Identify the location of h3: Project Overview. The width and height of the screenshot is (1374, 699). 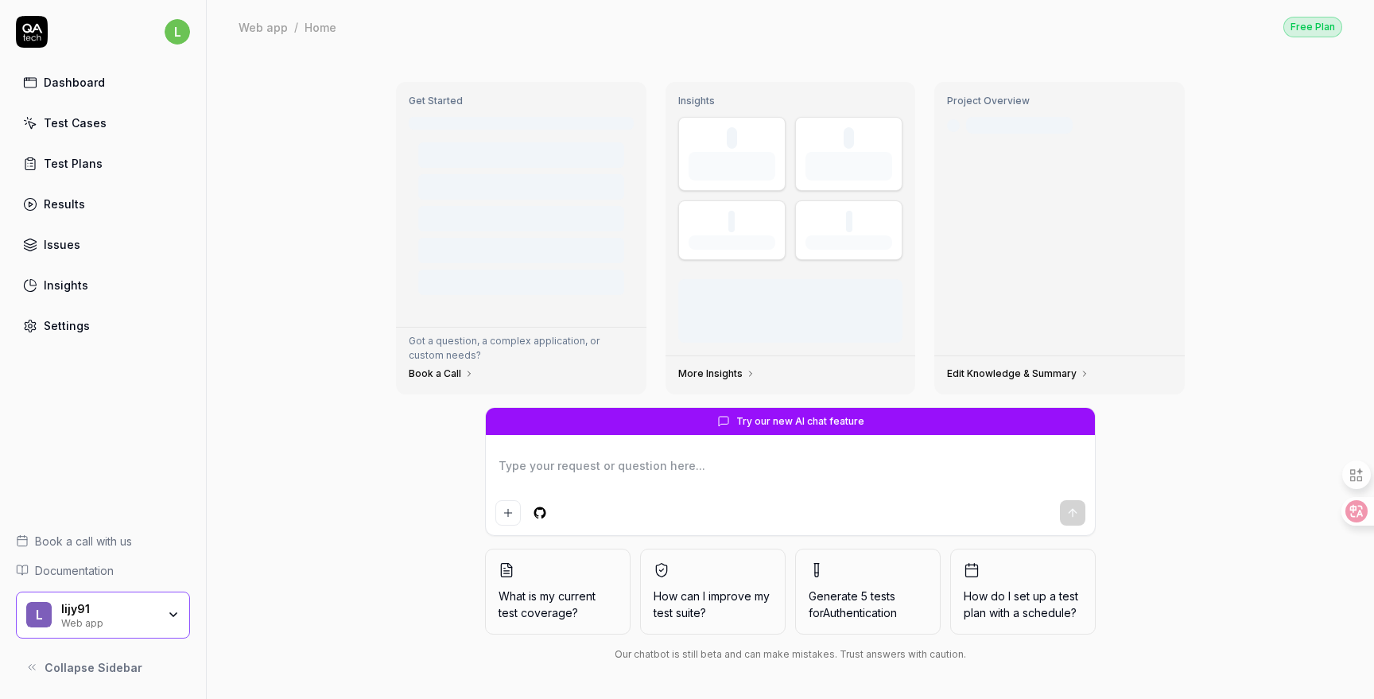
(1059, 101).